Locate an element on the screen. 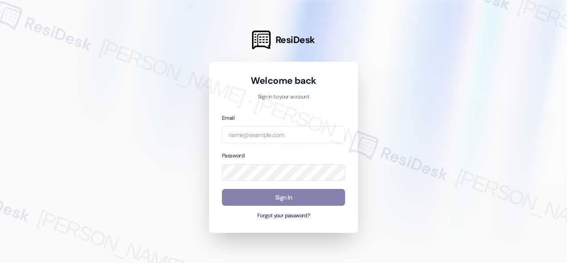 This screenshot has width=567, height=263. button: Sign In is located at coordinates (283, 197).